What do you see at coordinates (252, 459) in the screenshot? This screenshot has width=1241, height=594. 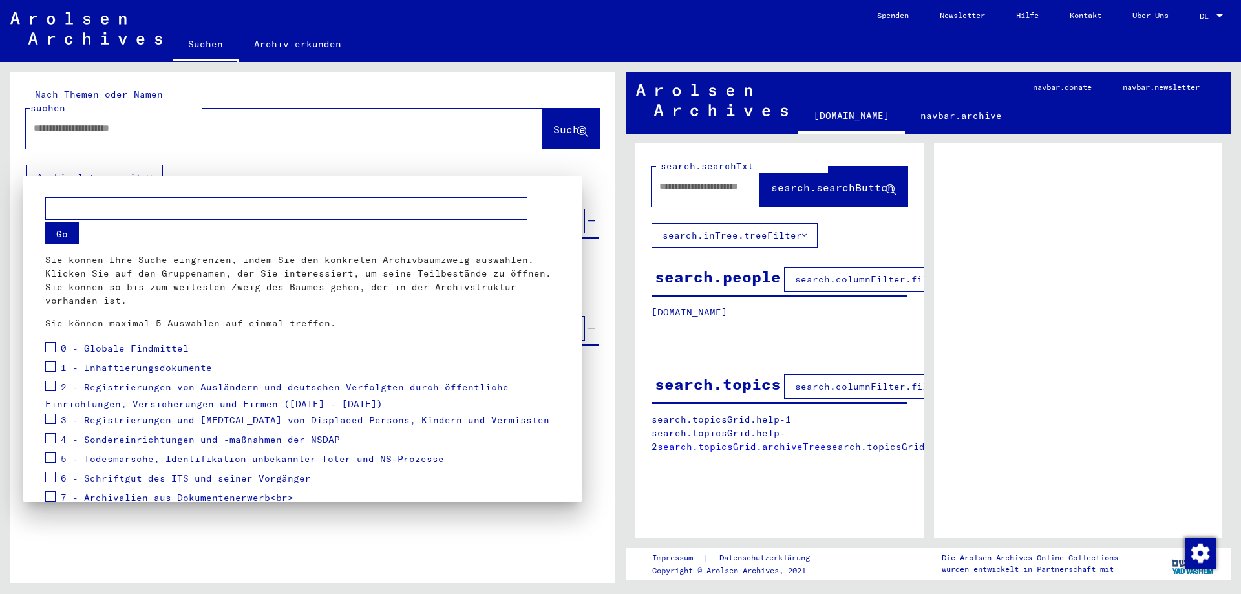 I see `span: 5 - Todesmärsche, Identifikation unbekannter Toter und NS-Prozesse` at bounding box center [252, 459].